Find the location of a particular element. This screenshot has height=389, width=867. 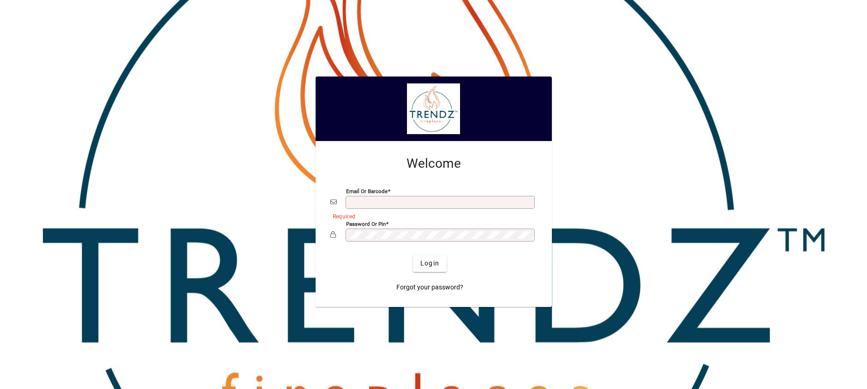

span: Login is located at coordinates (429, 263).